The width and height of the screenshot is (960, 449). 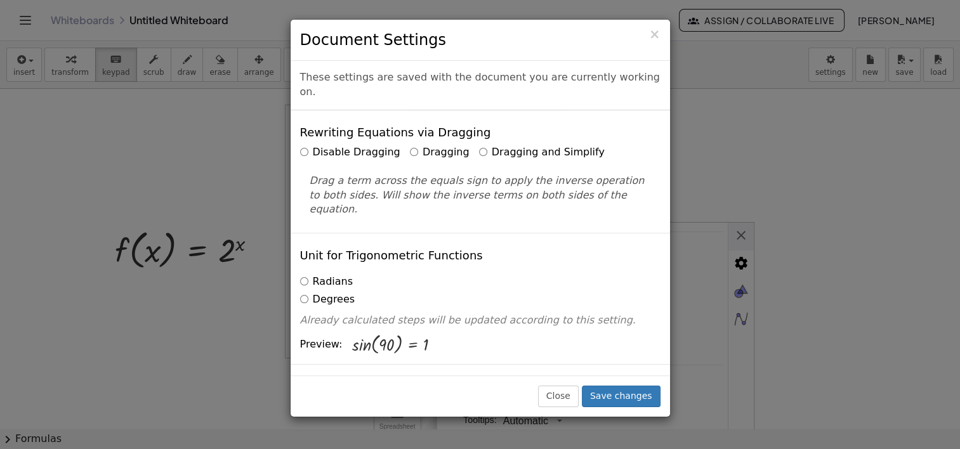 What do you see at coordinates (395, 133) in the screenshot?
I see `h4: Rewriting Equations via Dragging` at bounding box center [395, 133].